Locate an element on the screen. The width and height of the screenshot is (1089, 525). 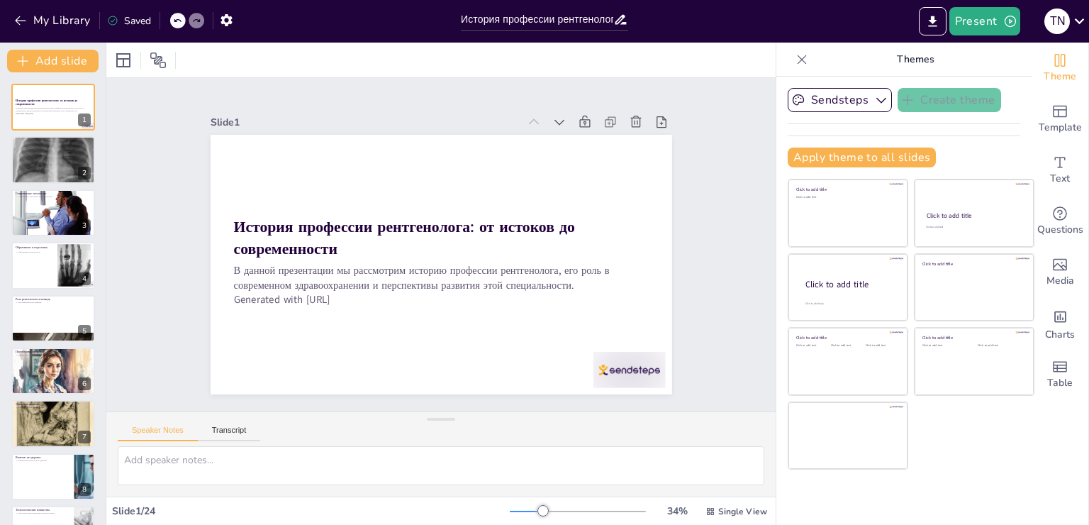
div: T N is located at coordinates (1058, 21).